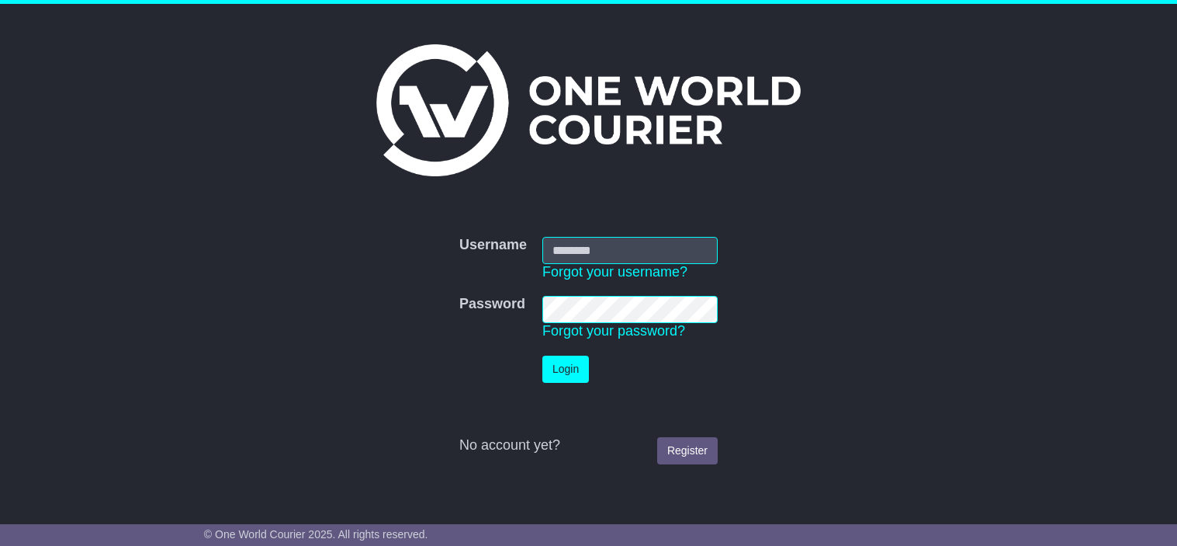 This screenshot has height=546, width=1177. Describe the element at coordinates (615, 272) in the screenshot. I see `a: Forgot your username?` at that location.